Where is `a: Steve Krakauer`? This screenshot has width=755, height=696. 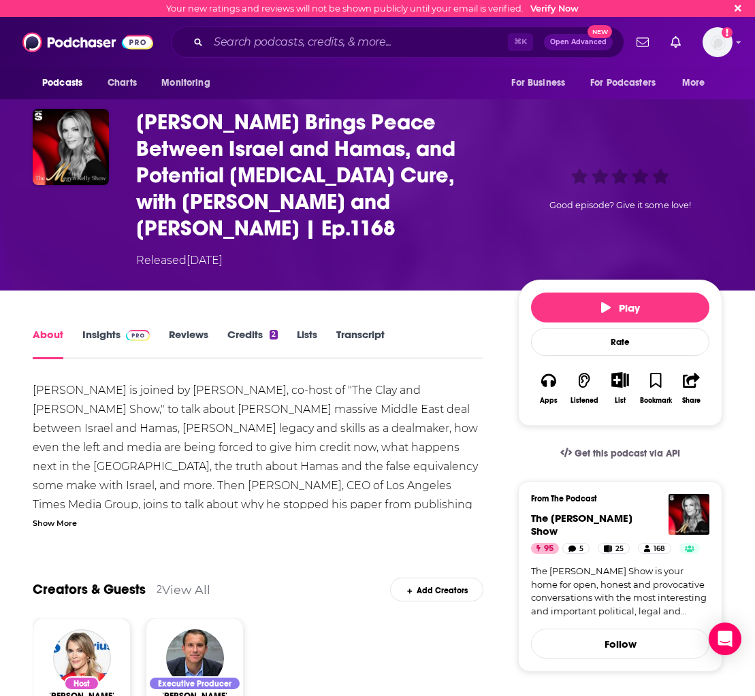
a: Steve Krakauer is located at coordinates (195, 658).